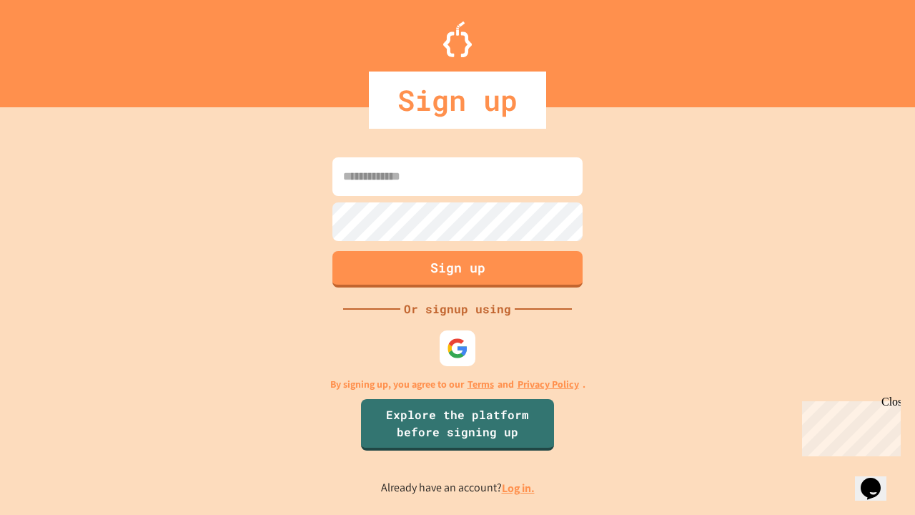  I want to click on a: Terms, so click(480, 384).